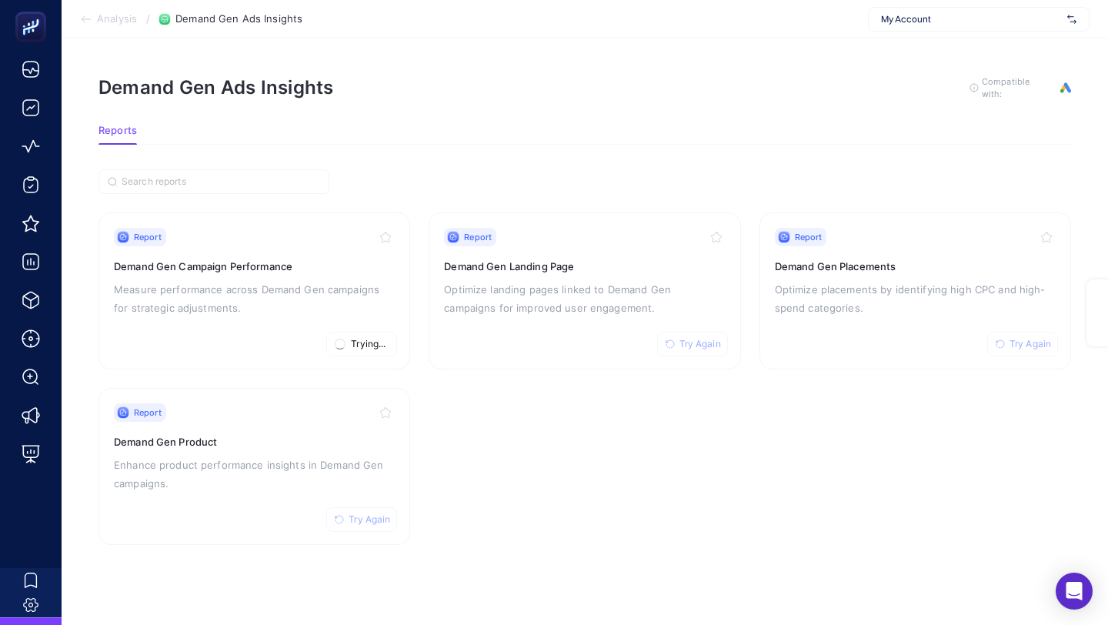 This screenshot has height=625, width=1108. Describe the element at coordinates (971, 19) in the screenshot. I see `span: My Account` at that location.